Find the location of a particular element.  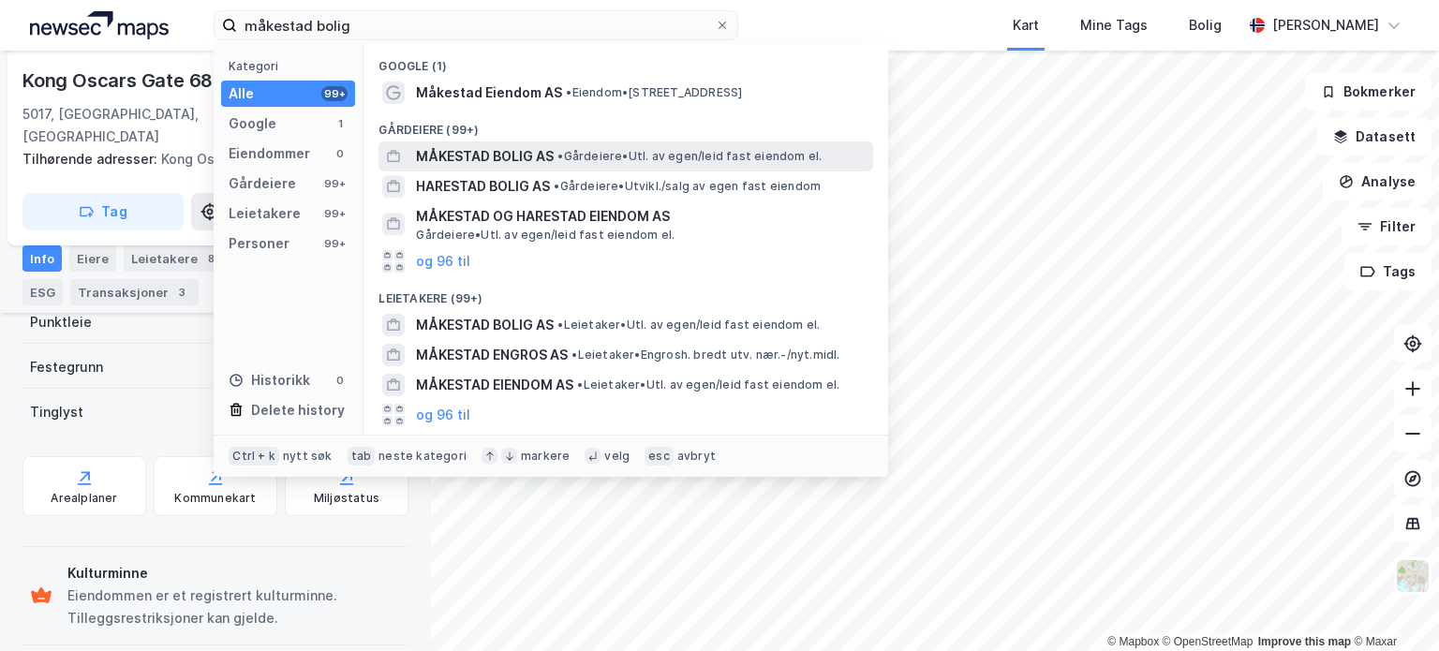

div: Google is located at coordinates (252, 124).